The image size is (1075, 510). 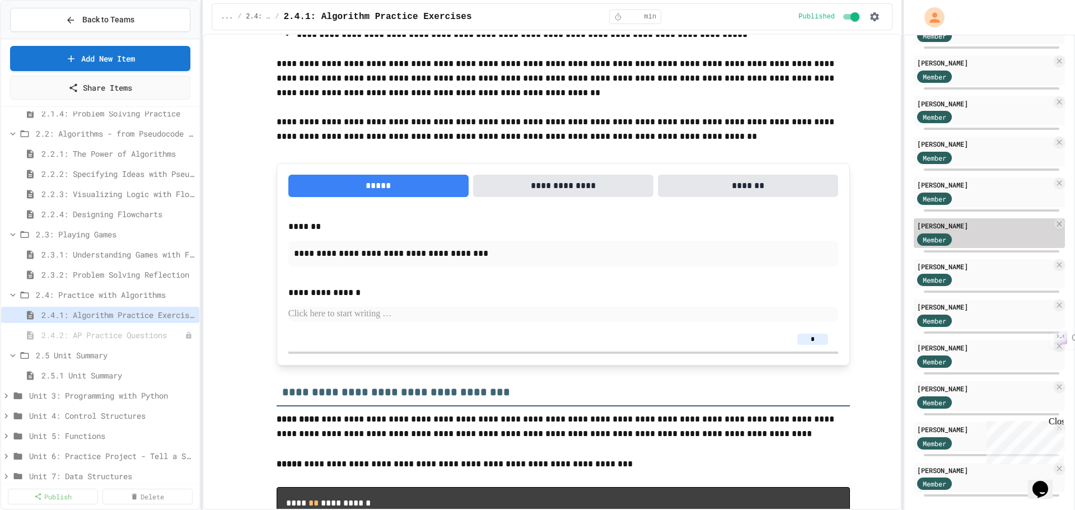 What do you see at coordinates (816, 17) in the screenshot?
I see `span: Published` at bounding box center [816, 17].